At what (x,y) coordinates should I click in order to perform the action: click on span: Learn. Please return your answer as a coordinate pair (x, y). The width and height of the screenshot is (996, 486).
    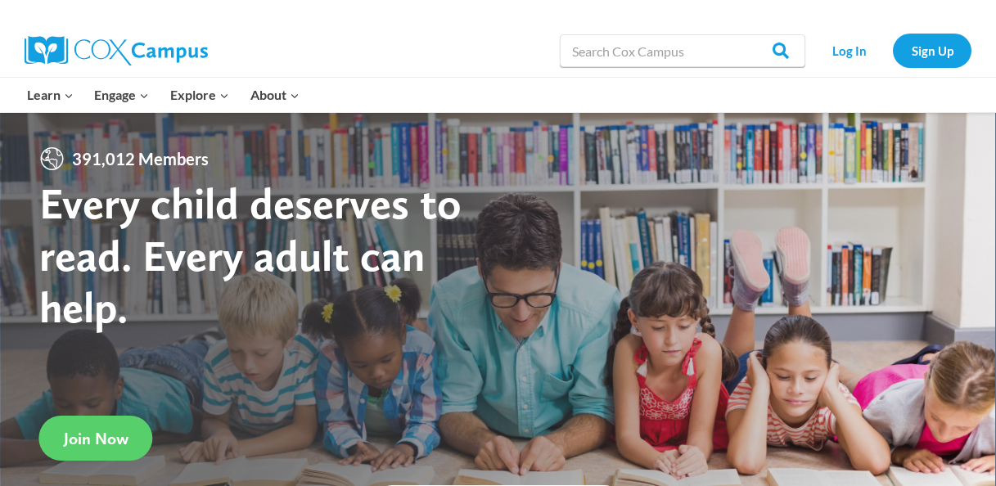
    Looking at the image, I should click on (50, 95).